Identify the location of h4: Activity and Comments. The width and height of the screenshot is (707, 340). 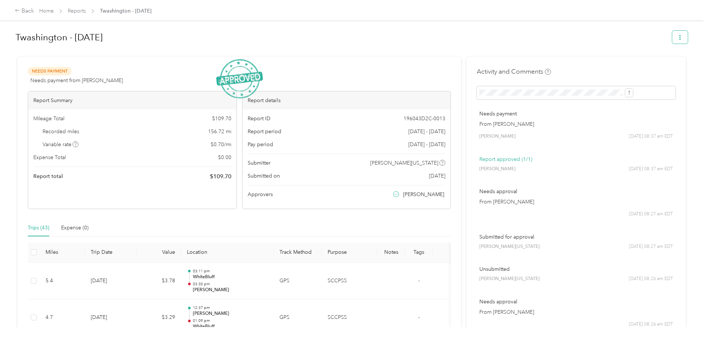
(514, 71).